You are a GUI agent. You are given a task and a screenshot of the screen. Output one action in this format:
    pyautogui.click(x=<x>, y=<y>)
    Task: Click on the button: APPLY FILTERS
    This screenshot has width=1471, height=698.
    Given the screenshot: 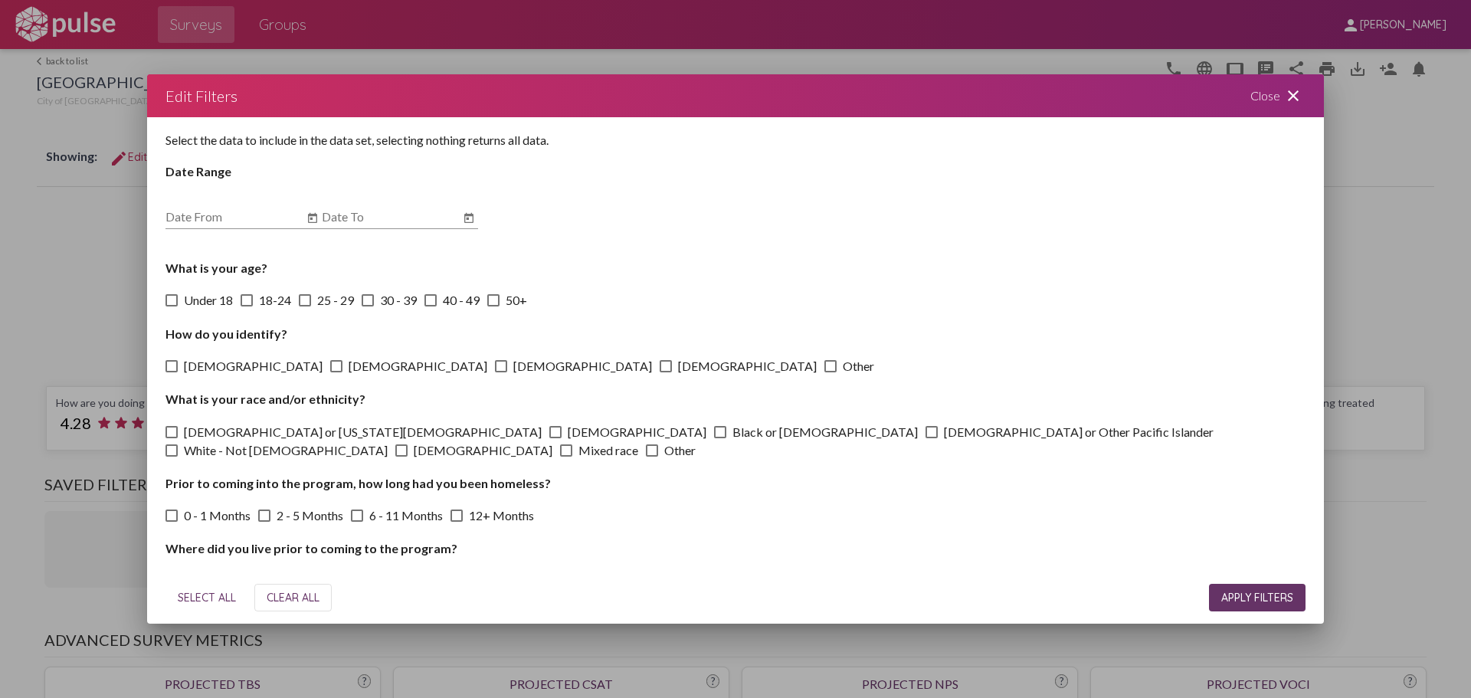 What is the action you would take?
    pyautogui.click(x=1257, y=598)
    